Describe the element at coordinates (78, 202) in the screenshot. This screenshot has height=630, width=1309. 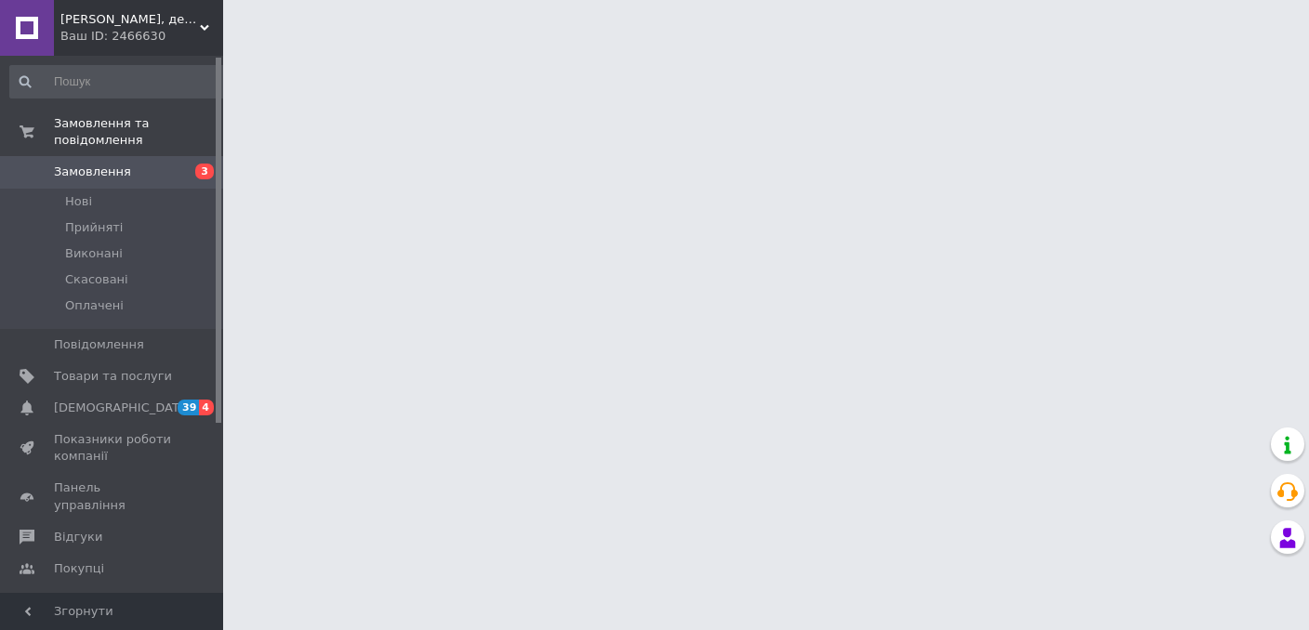
I see `span: Нові` at that location.